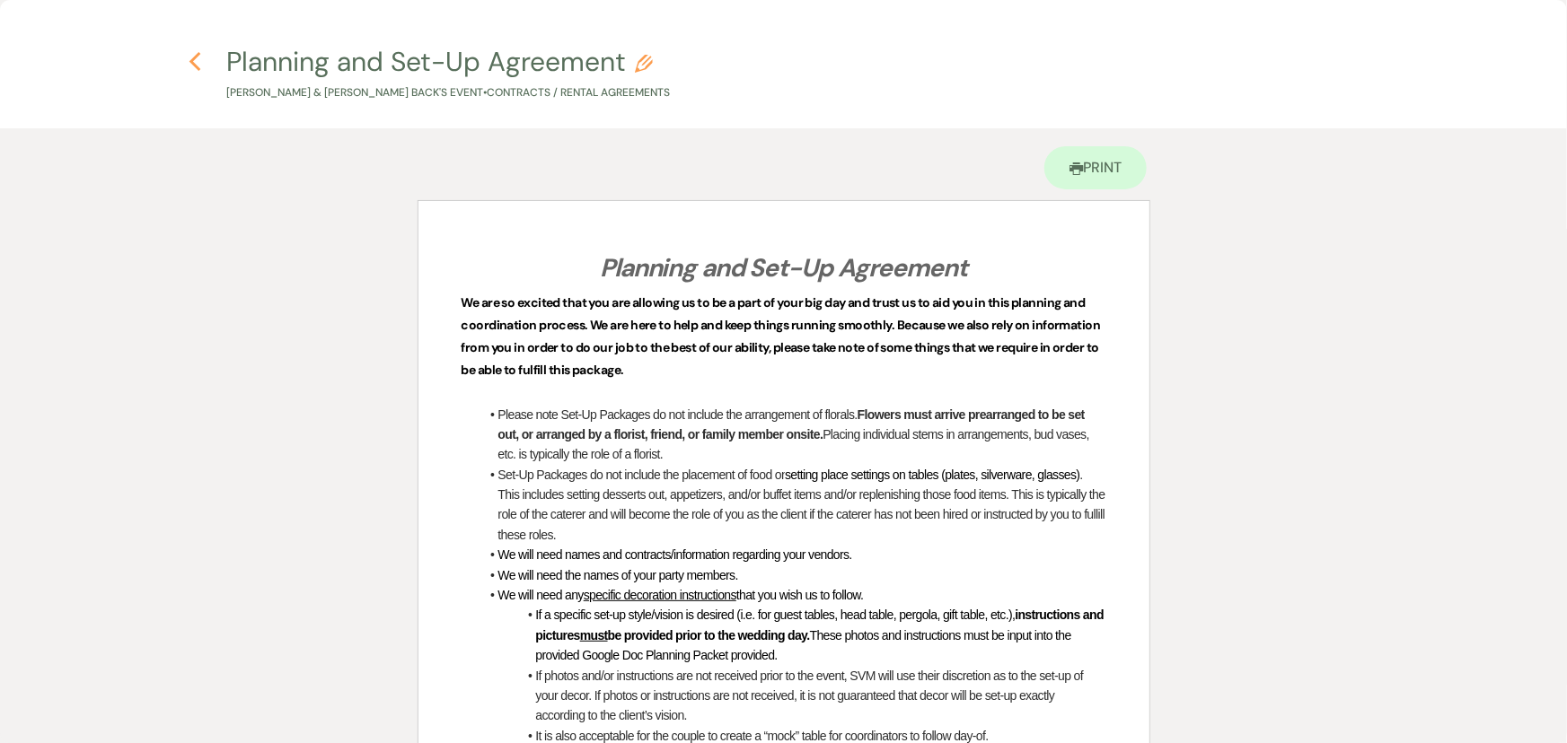  Describe the element at coordinates (540, 595) in the screenshot. I see `span: We will need any` at that location.